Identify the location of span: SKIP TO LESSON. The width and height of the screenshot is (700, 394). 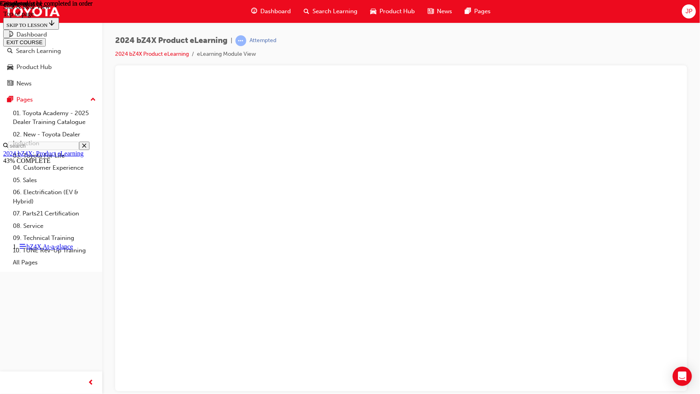
(31, 25).